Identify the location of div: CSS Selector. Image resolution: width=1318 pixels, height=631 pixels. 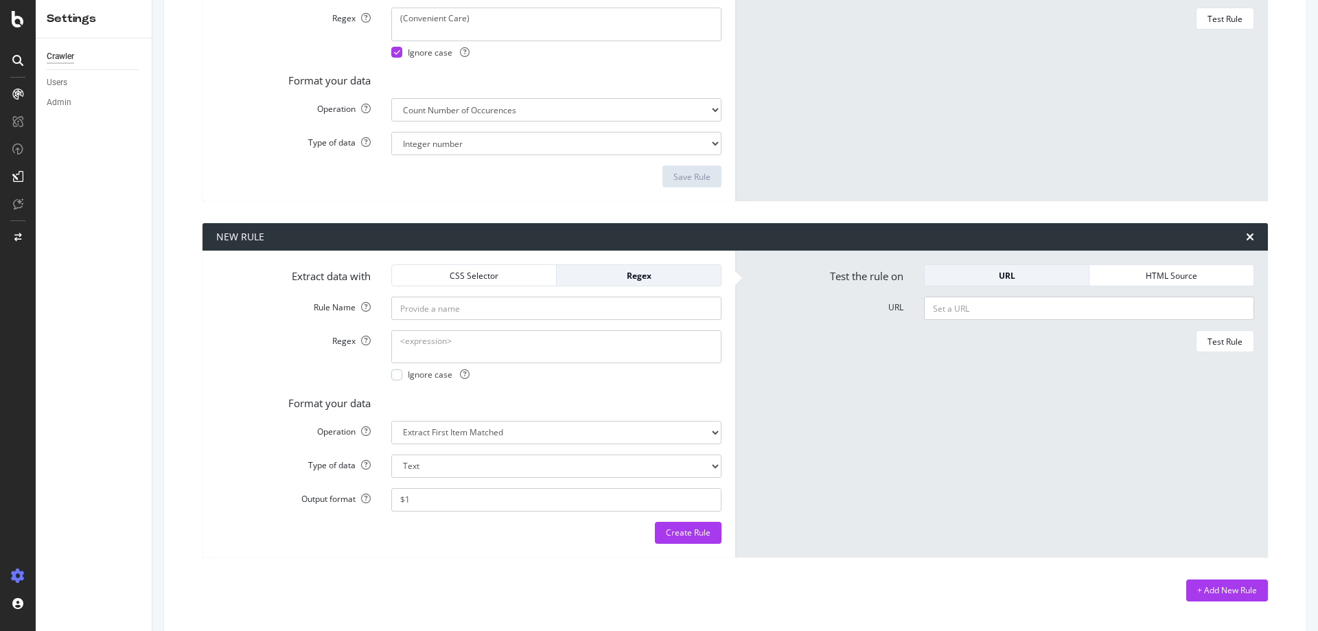
(474, 275).